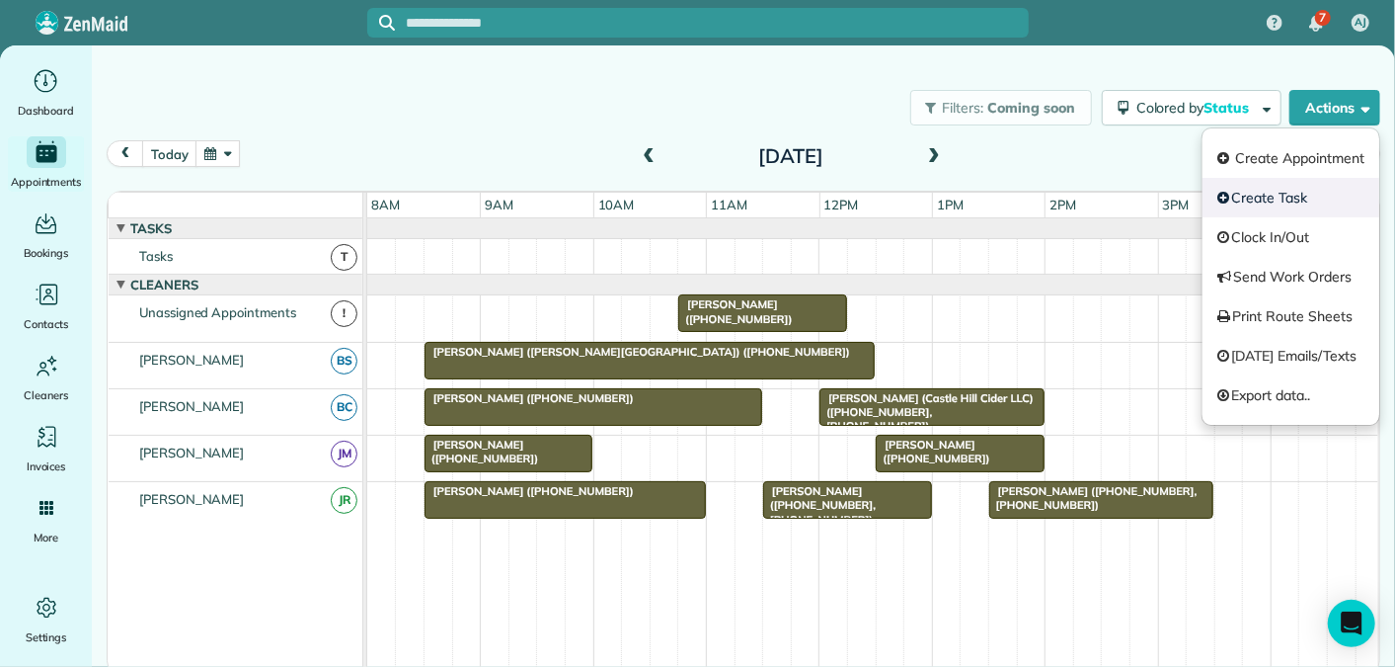  I want to click on span: More, so click(45, 537).